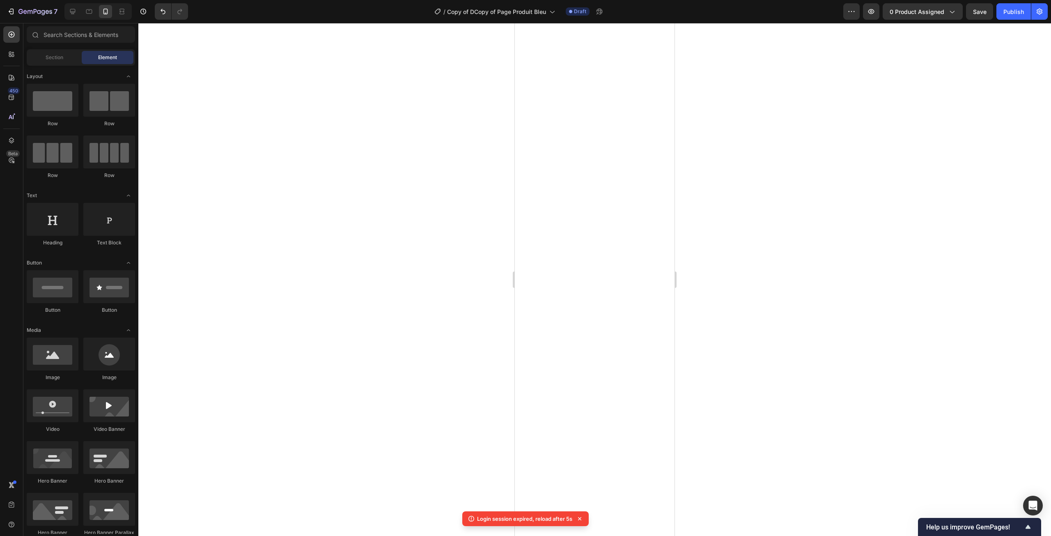  I want to click on button: Publish, so click(1014, 11).